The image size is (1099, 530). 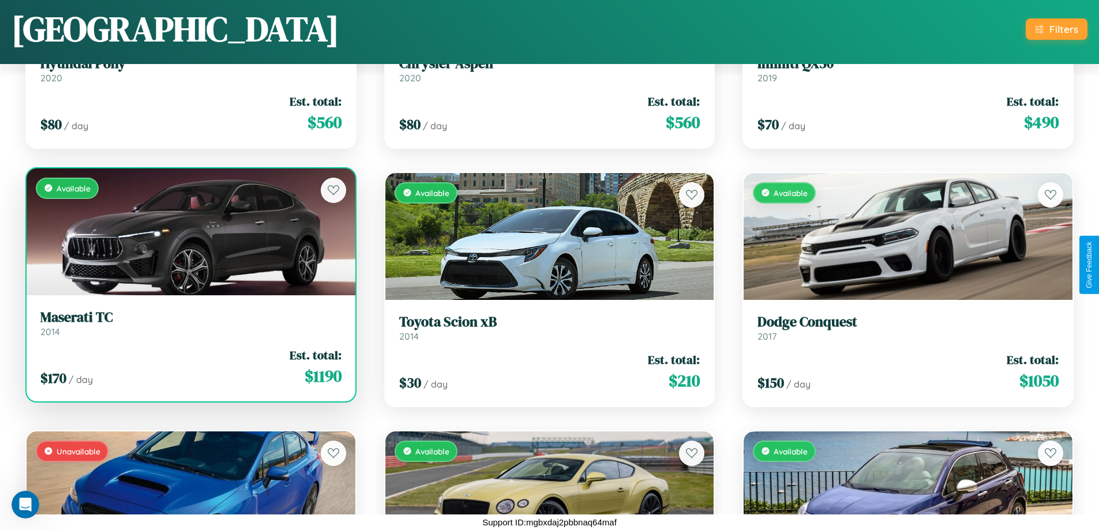 I want to click on h3: Hyundai Pony, so click(x=191, y=63).